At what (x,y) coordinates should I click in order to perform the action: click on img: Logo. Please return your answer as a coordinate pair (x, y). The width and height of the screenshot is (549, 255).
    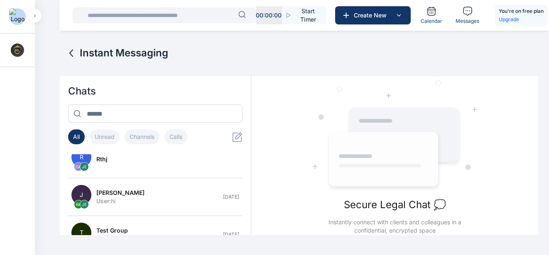
    Looking at the image, I should click on (17, 17).